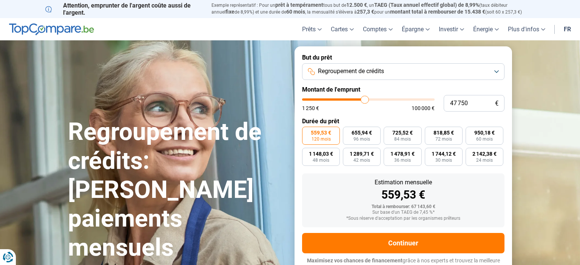 The image size is (580, 265). What do you see at coordinates (426, 5) in the screenshot?
I see `span: TAEG (Taux annuel effectif global) de 8,99%` at bounding box center [426, 5].